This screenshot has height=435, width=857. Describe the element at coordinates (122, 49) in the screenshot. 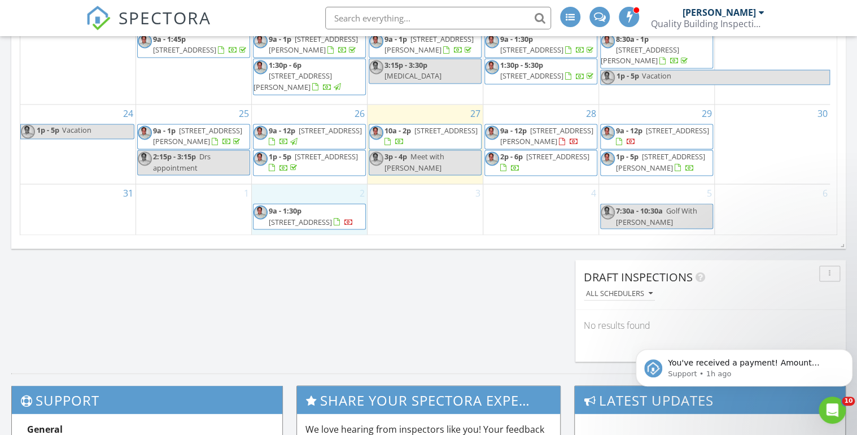

I see `p: Message from Support, sent 1h ago` at that location.